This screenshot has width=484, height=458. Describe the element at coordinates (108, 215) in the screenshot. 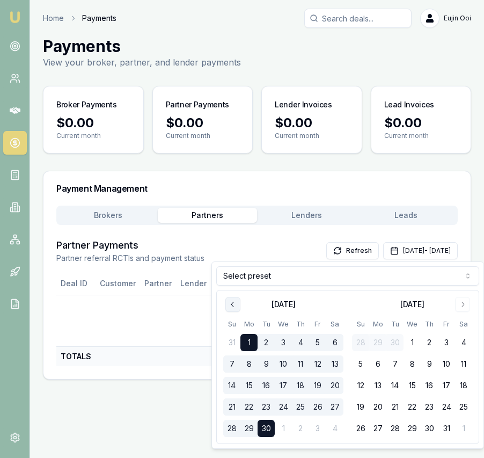

I see `button: Brokers` at that location.